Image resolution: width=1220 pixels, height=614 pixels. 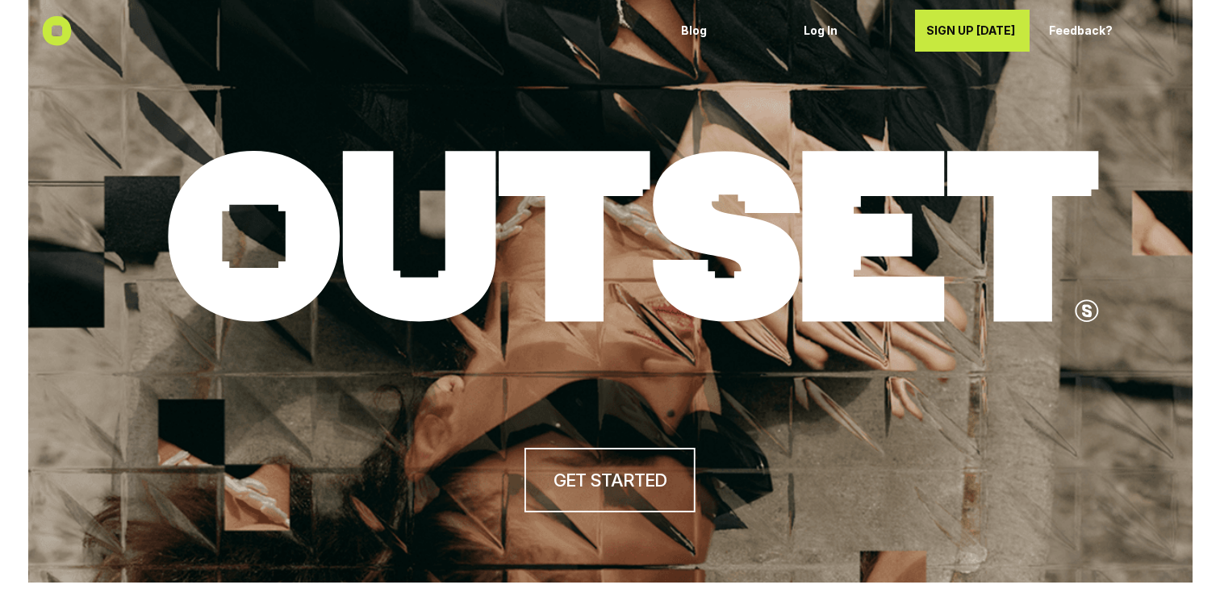 What do you see at coordinates (850, 31) in the screenshot?
I see `a: Log In` at bounding box center [850, 31].